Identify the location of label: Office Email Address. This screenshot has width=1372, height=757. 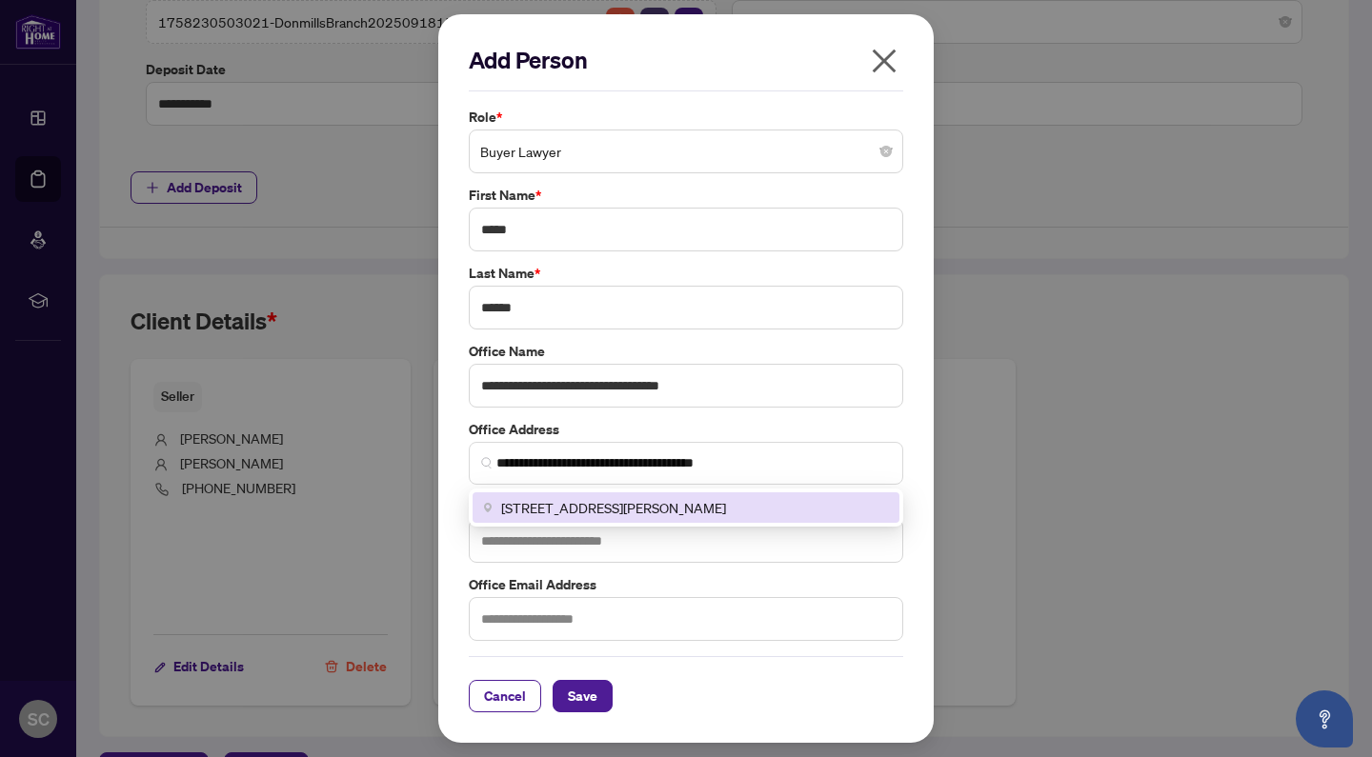
(686, 585).